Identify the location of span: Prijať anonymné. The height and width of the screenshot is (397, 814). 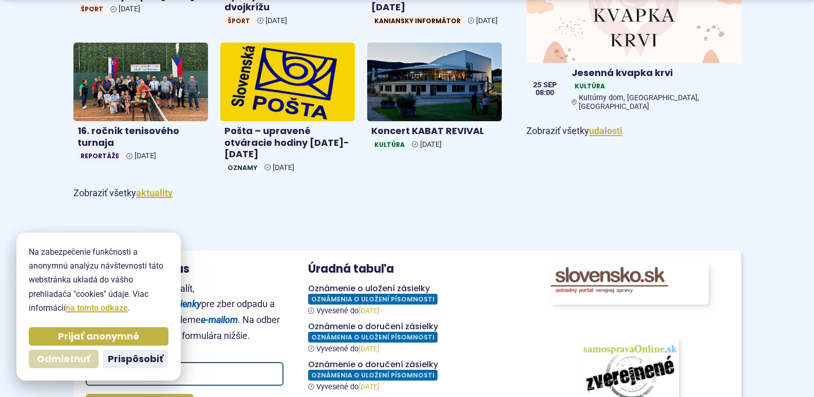
(99, 336).